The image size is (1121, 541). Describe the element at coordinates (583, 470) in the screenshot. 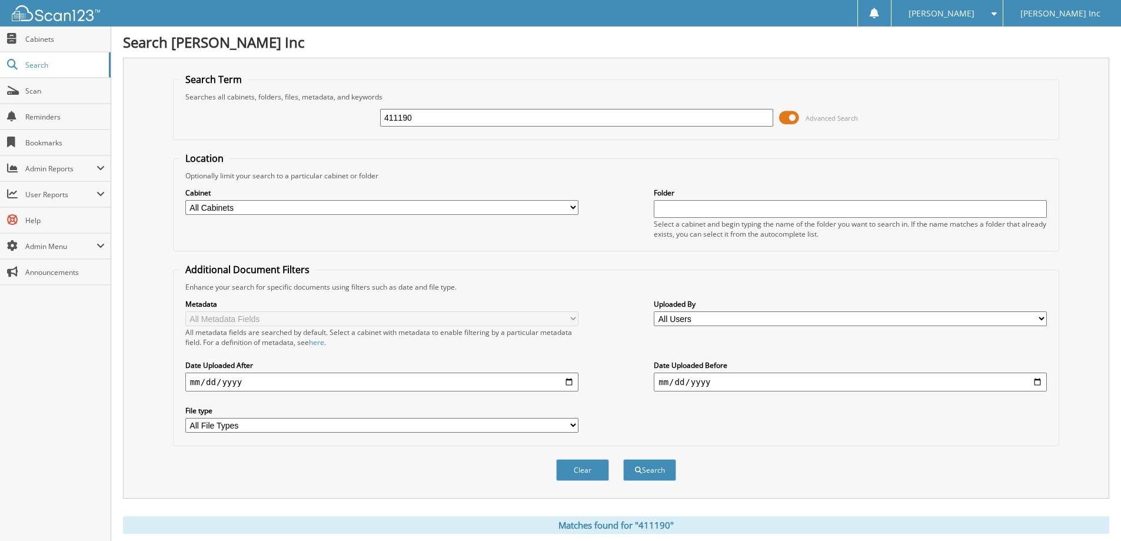

I see `button: Clear` at that location.